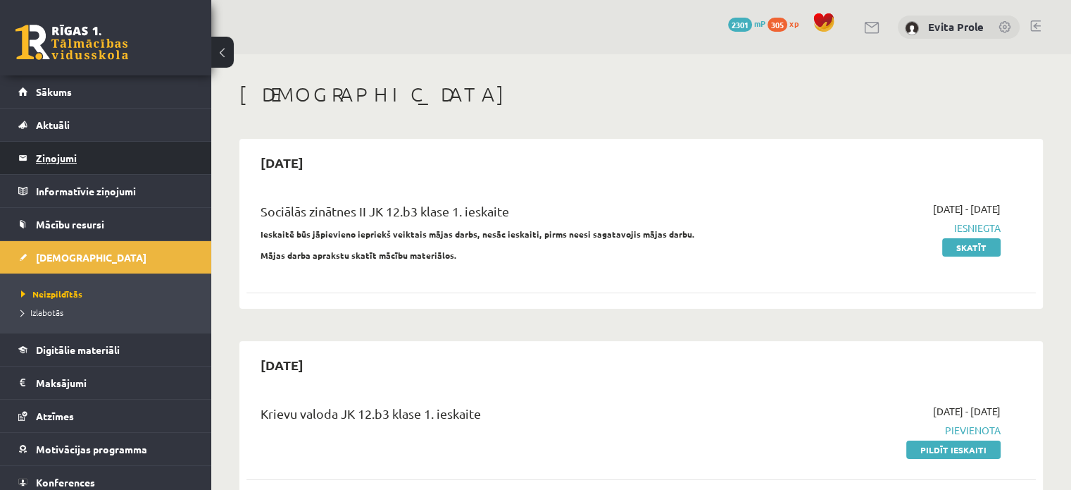  I want to click on span: Digitālie materiāli, so click(77, 349).